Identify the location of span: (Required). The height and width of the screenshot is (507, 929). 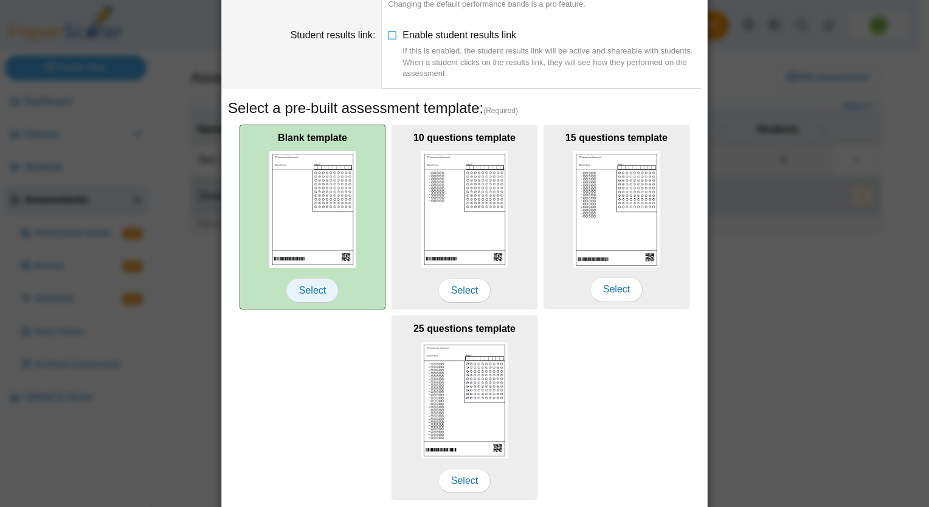
(500, 111).